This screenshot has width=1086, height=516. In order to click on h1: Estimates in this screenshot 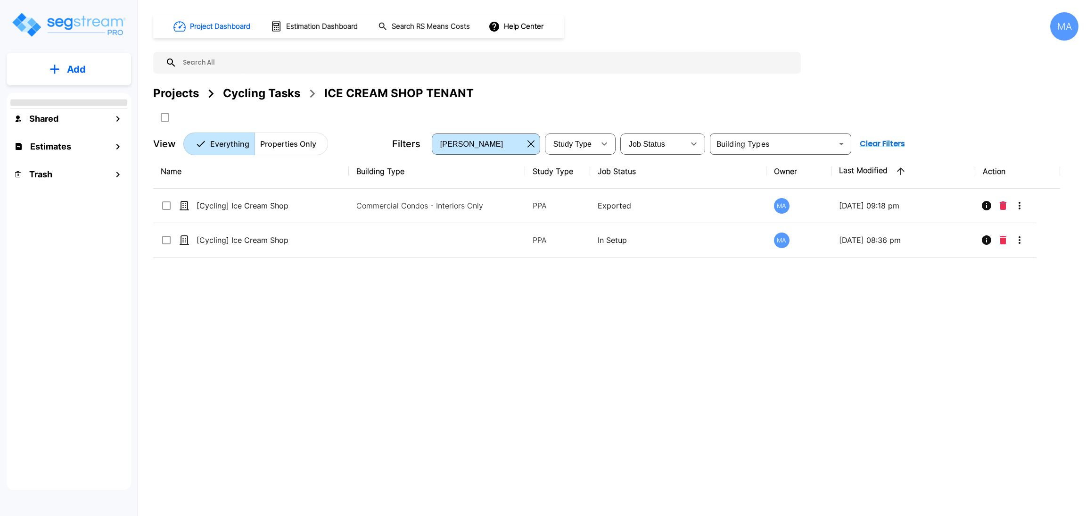, I will do `click(50, 146)`.